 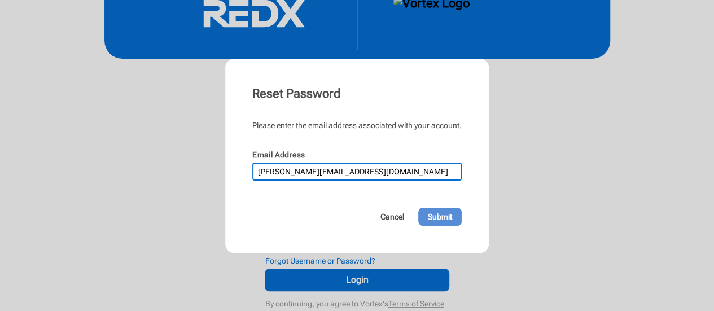 What do you see at coordinates (357, 125) in the screenshot?
I see `div: Please enter the email address associated with your account.` at bounding box center [357, 125].